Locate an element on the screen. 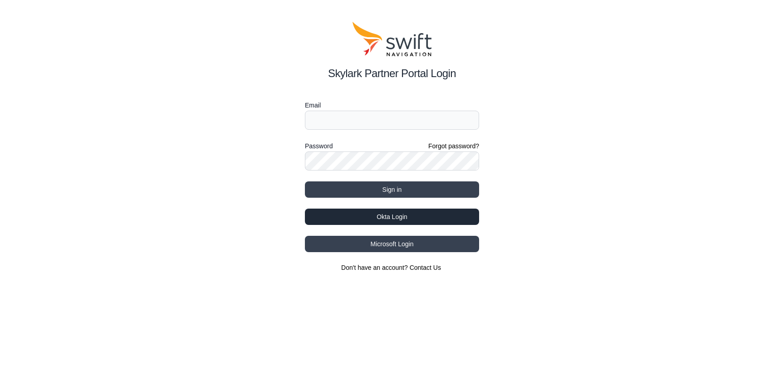 Image resolution: width=784 pixels, height=390 pixels. a: Contact Us is located at coordinates (425, 268).